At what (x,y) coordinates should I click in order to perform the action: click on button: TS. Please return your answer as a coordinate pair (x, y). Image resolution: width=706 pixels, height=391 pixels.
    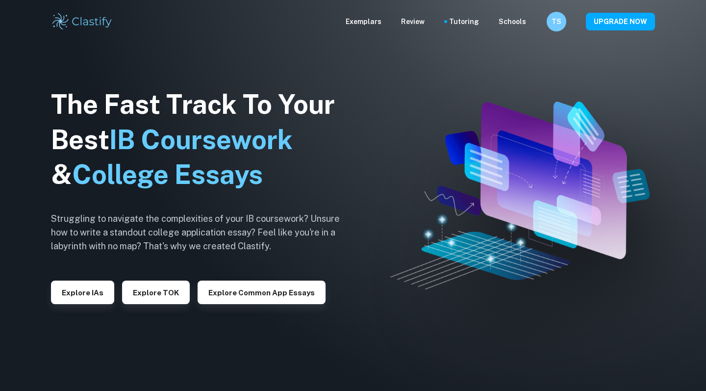
    Looking at the image, I should click on (557, 22).